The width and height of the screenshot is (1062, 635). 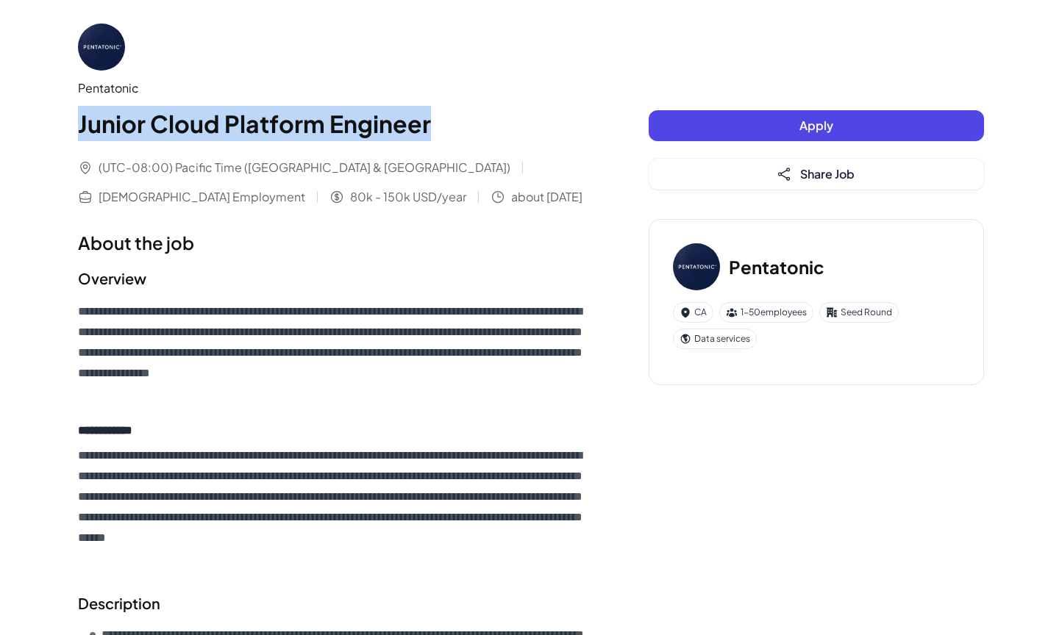 What do you see at coordinates (334, 88) in the screenshot?
I see `div: Pentatonic` at bounding box center [334, 88].